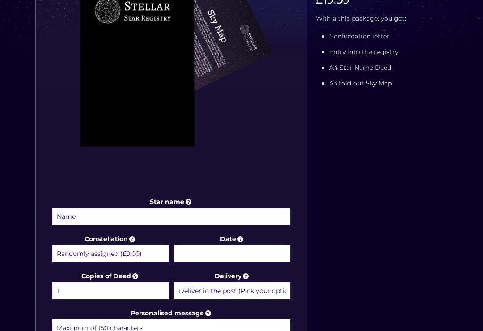 This screenshot has height=331, width=483. I want to click on li: Confirmation letter, so click(388, 36).